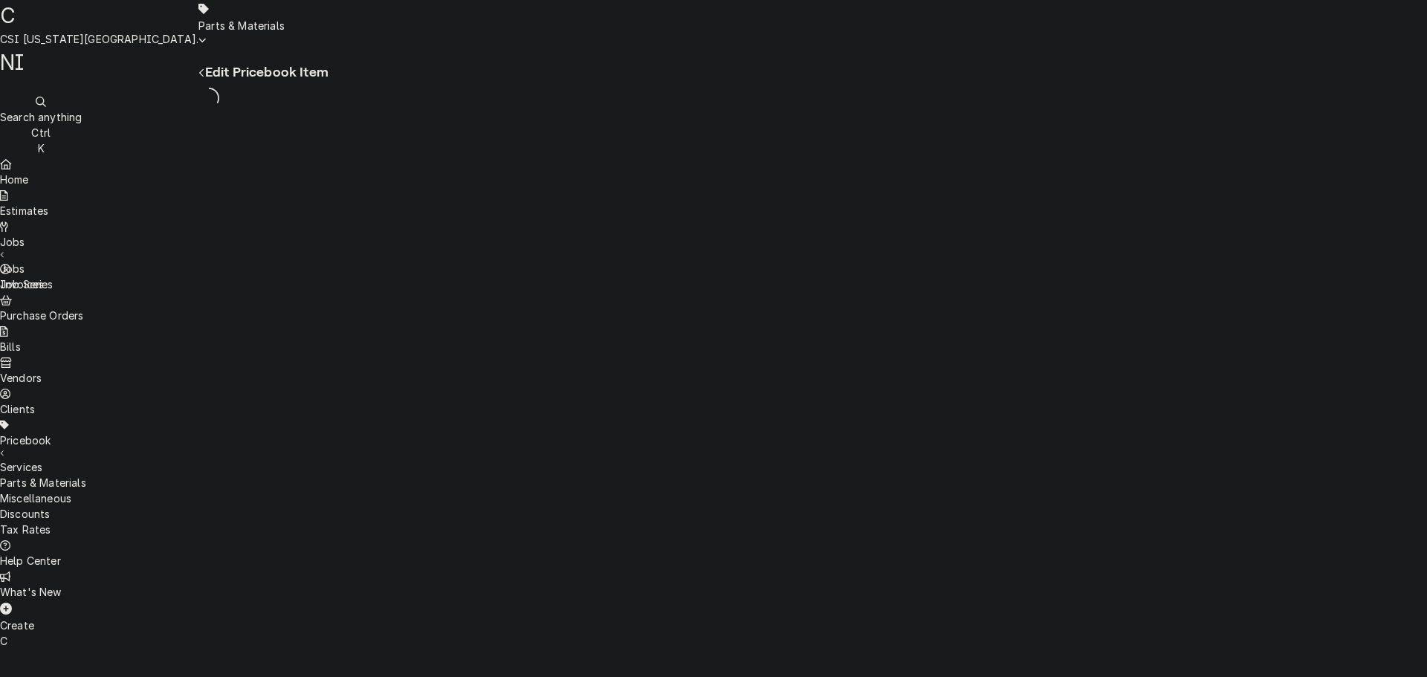 Image resolution: width=1427 pixels, height=677 pixels. What do you see at coordinates (201, 72) in the screenshot?
I see `button: Navigate back` at bounding box center [201, 72].